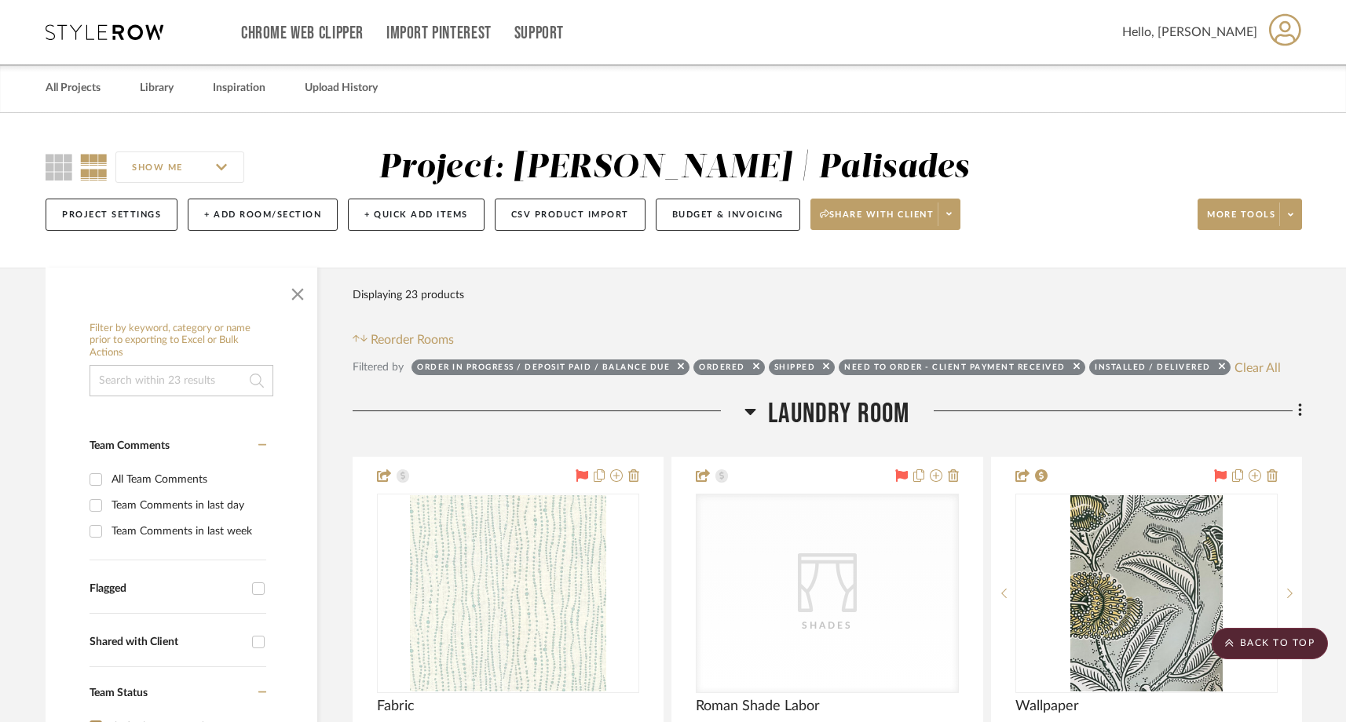  I want to click on a: All Projects, so click(73, 88).